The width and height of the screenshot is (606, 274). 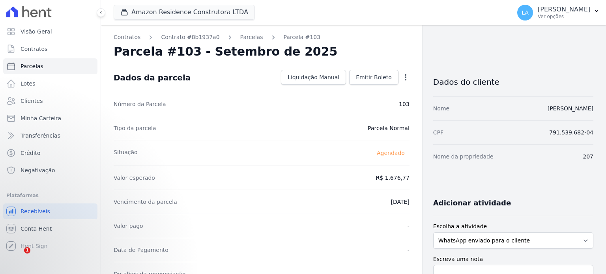 What do you see at coordinates (125, 153) in the screenshot?
I see `dt: Situação` at bounding box center [125, 153].